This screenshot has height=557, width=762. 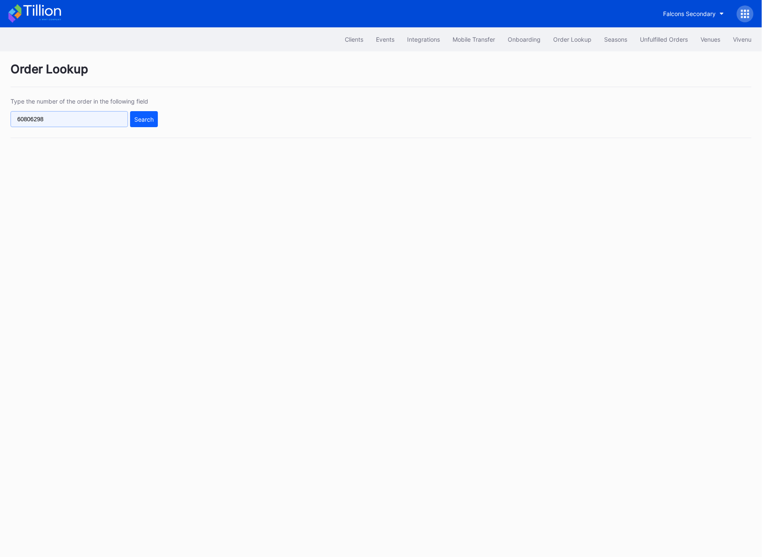 What do you see at coordinates (354, 39) in the screenshot?
I see `a: Clients` at bounding box center [354, 39].